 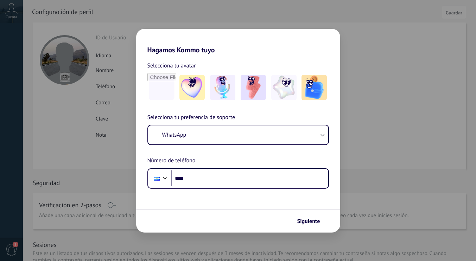 What do you see at coordinates (157, 179) in the screenshot?
I see `div: Nicaragua: + 505` at bounding box center [157, 179].